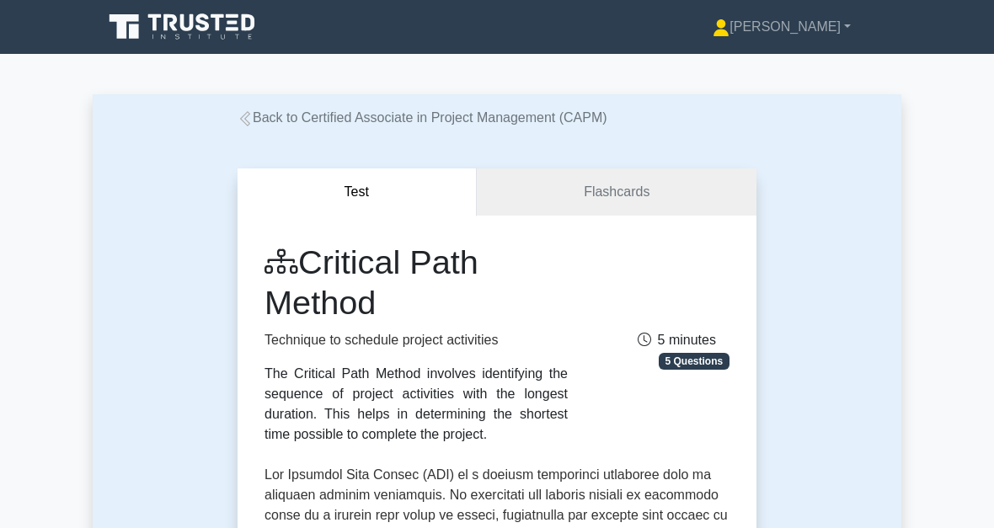 This screenshot has width=994, height=528. Describe the element at coordinates (357, 192) in the screenshot. I see `button: Test` at that location.